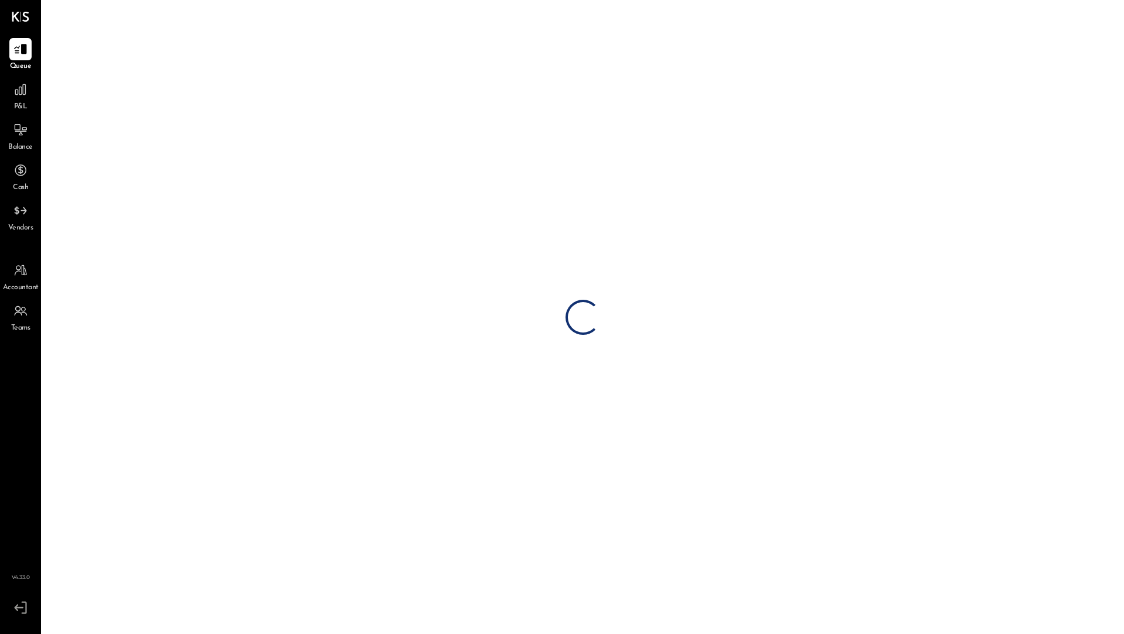 The height and width of the screenshot is (634, 1124). What do you see at coordinates (20, 55) in the screenshot?
I see `a: Queue` at bounding box center [20, 55].